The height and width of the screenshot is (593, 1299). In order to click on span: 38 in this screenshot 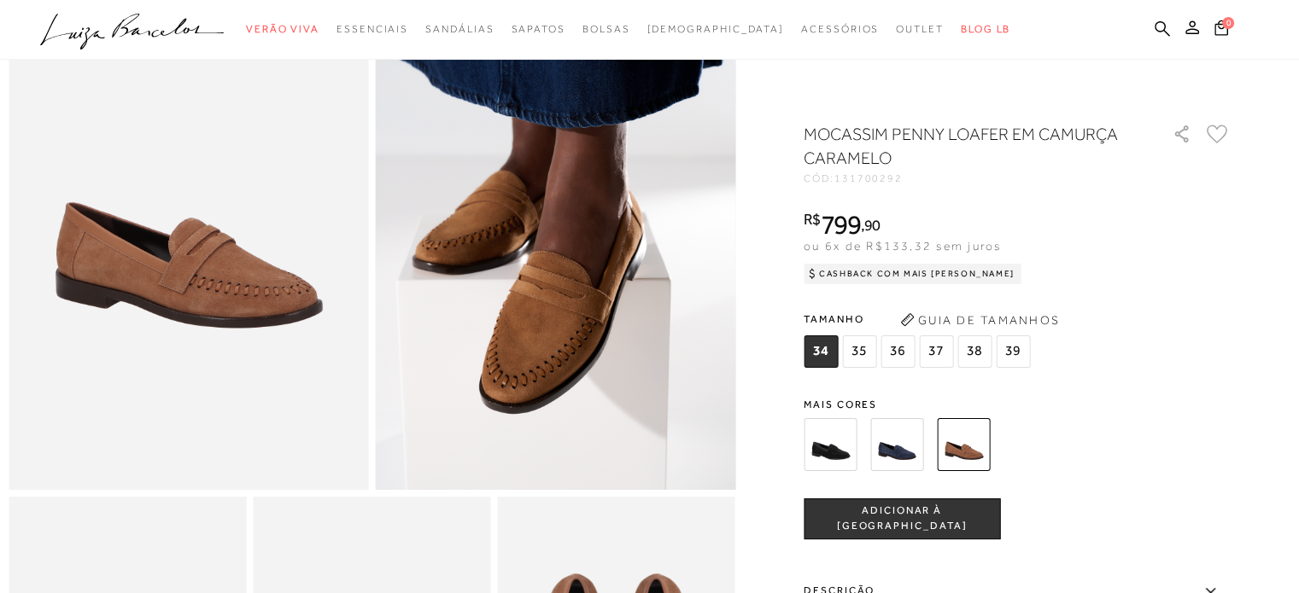, I will do `click(974, 352)`.